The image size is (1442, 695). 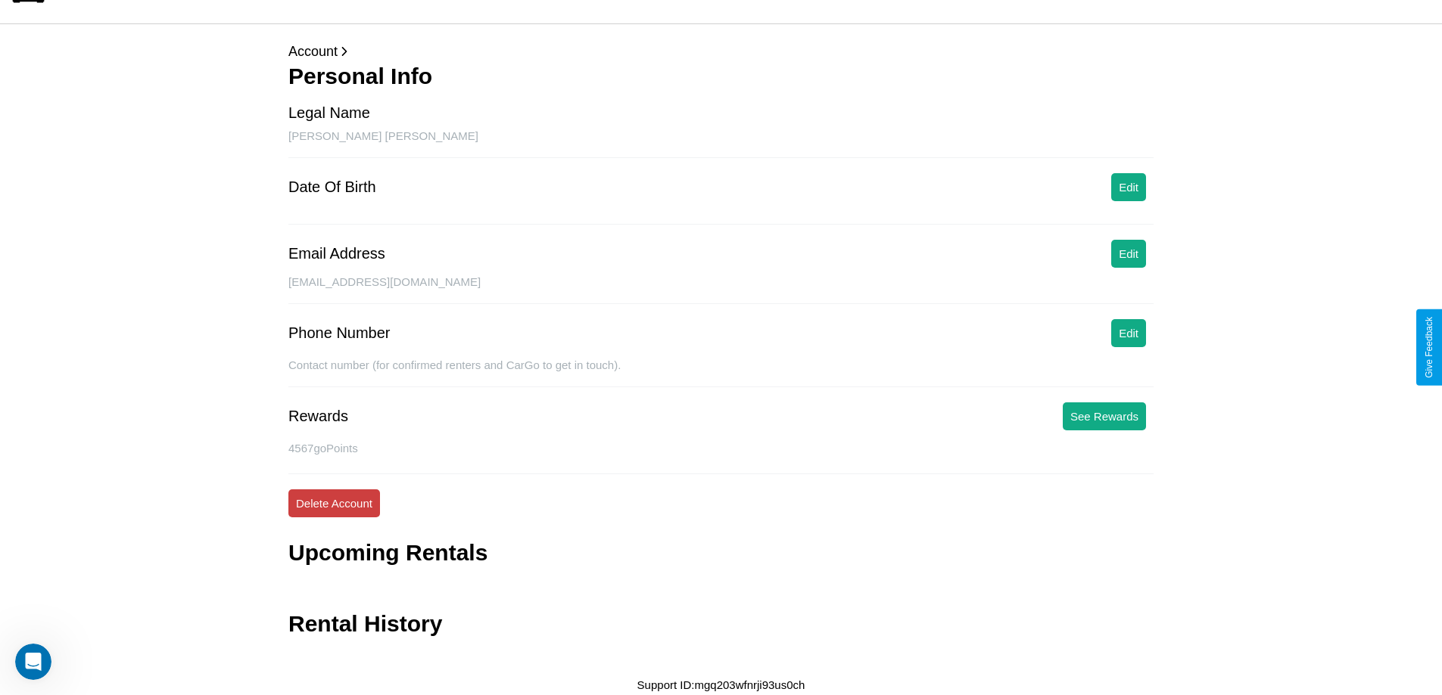 I want to click on button: Delete Account, so click(x=334, y=503).